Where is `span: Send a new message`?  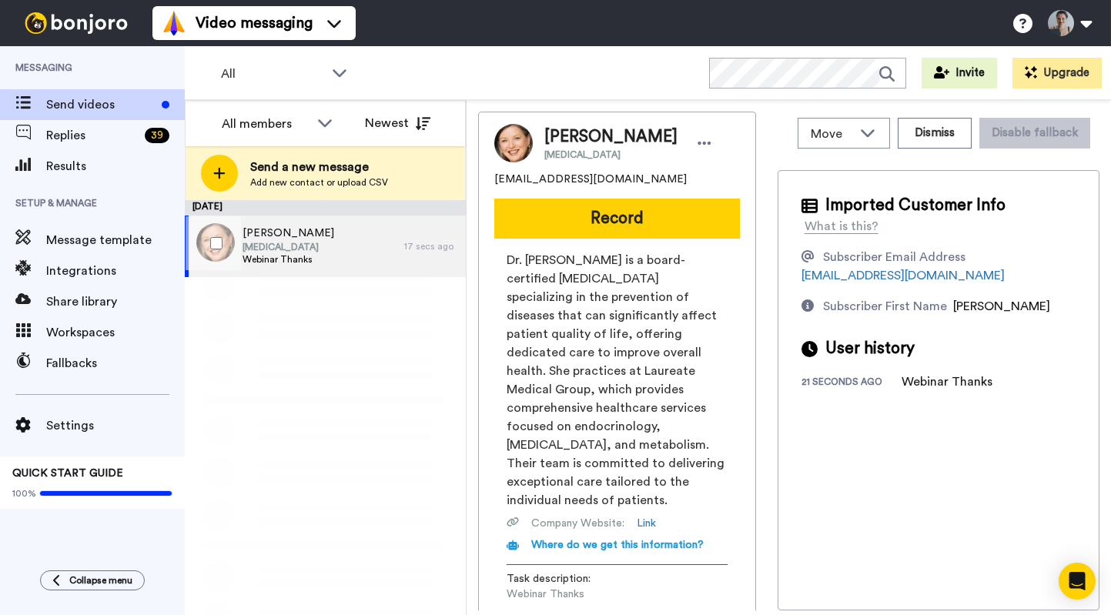
span: Send a new message is located at coordinates (319, 167).